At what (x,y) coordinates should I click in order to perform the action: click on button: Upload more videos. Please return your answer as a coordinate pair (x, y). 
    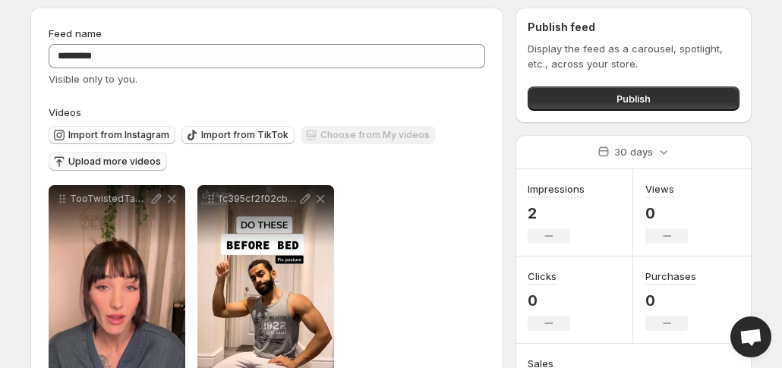
    Looking at the image, I should click on (108, 162).